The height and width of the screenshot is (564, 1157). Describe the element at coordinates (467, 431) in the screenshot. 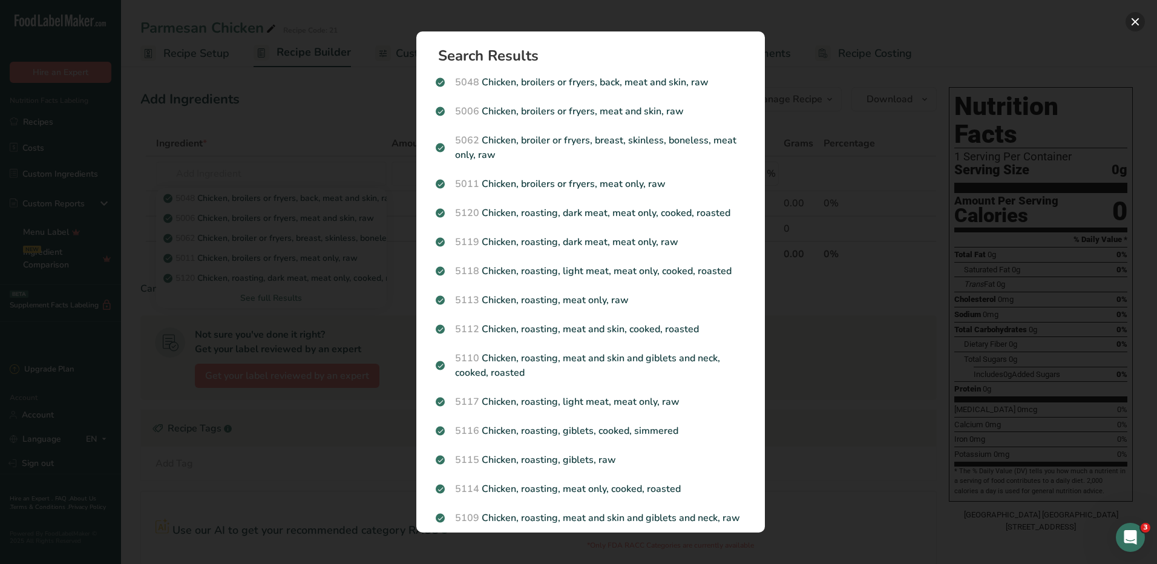

I see `span: 5116` at that location.